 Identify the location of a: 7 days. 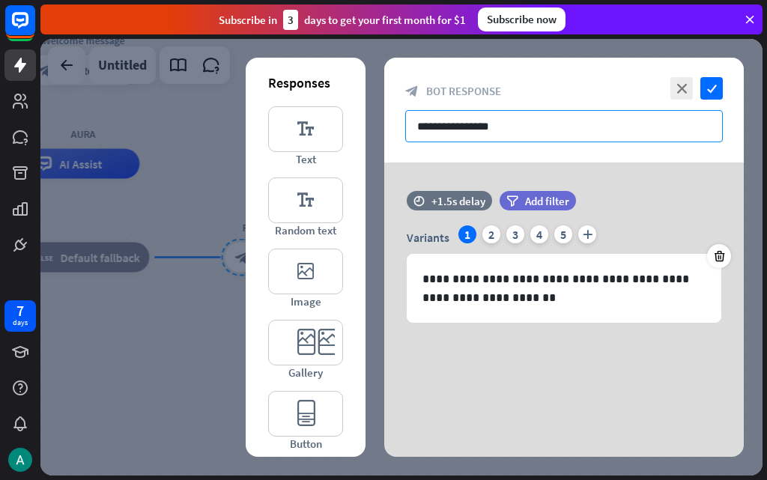
(20, 316).